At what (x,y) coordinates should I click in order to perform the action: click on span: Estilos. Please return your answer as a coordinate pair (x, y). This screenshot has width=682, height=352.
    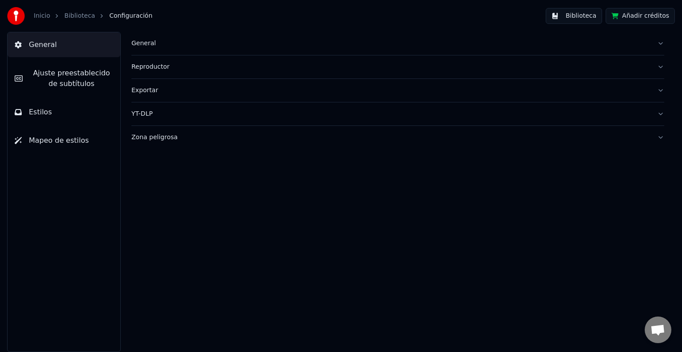
    Looking at the image, I should click on (40, 112).